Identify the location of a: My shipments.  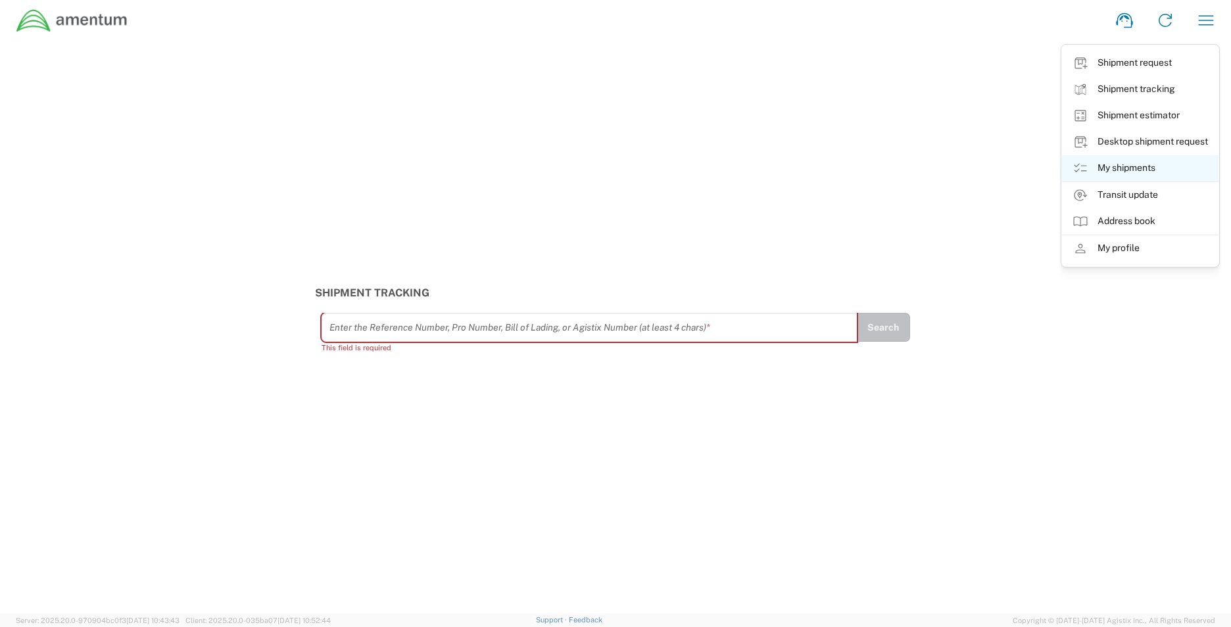
(1140, 168).